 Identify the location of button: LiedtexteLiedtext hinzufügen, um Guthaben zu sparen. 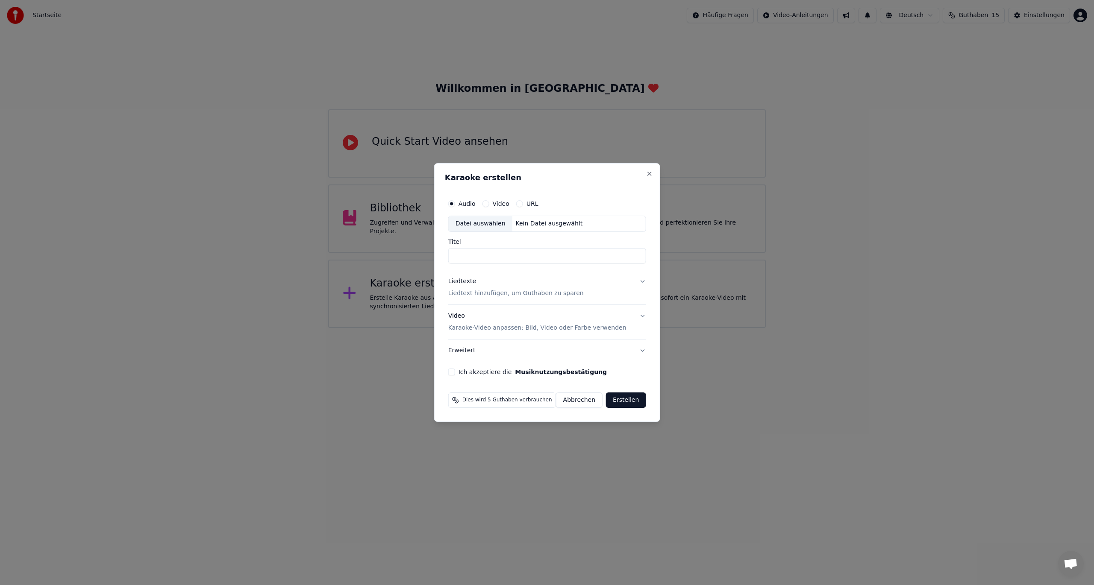
(547, 288).